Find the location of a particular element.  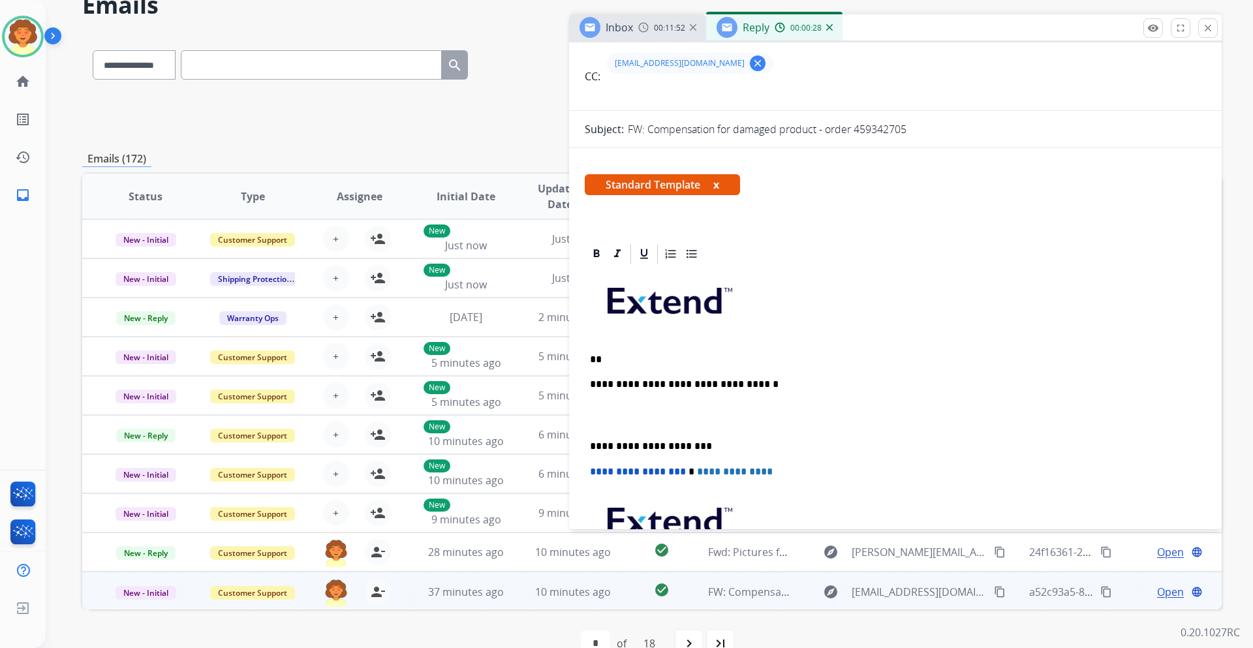

span: Assignee is located at coordinates (360, 196).